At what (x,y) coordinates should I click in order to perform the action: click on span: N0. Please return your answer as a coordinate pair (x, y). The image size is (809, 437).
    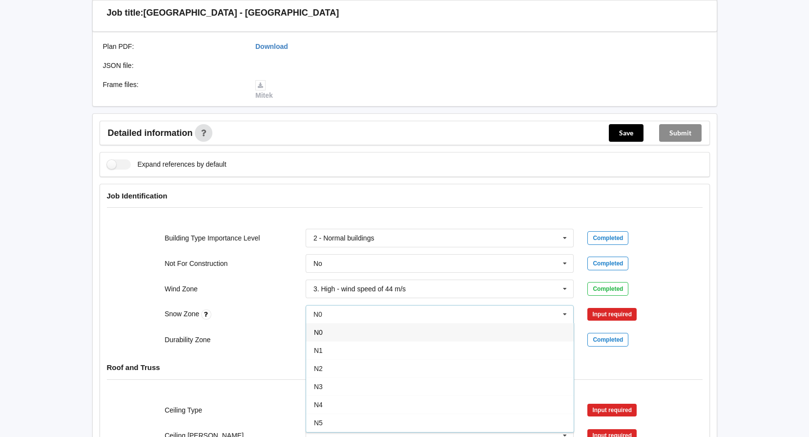
    Looking at the image, I should click on (318, 332).